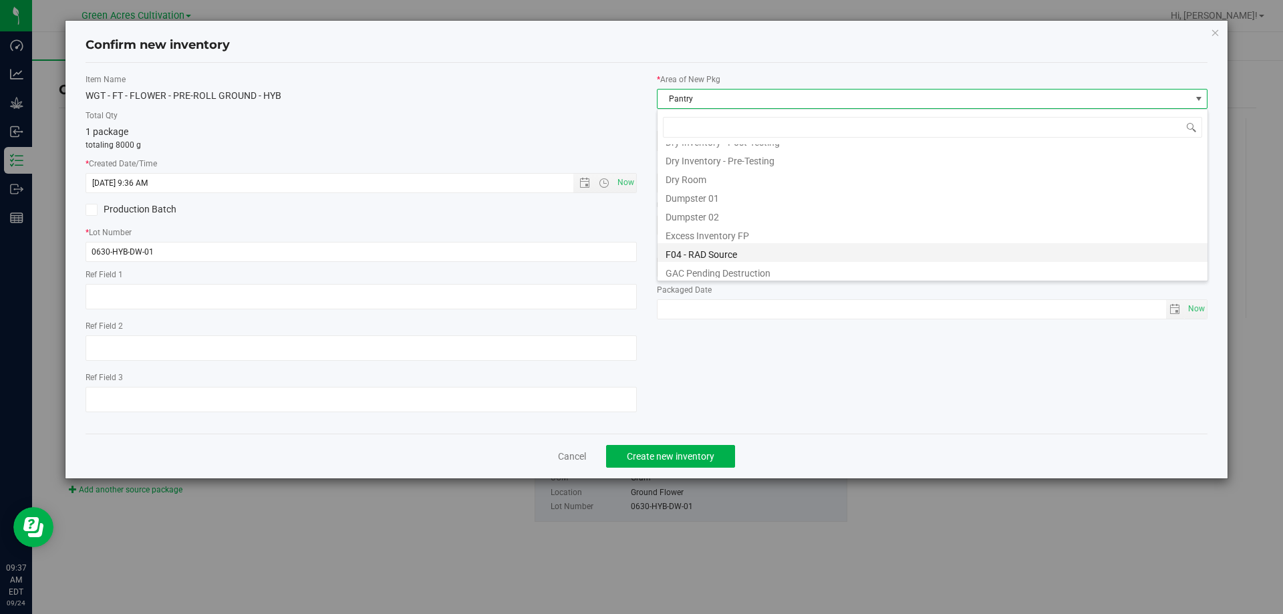  I want to click on label: Production Batch, so click(218, 209).